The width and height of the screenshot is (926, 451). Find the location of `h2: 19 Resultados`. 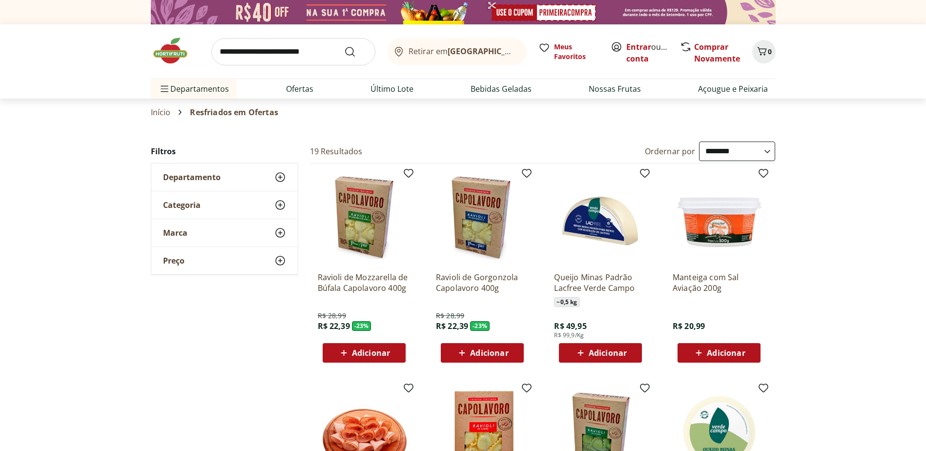

h2: 19 Resultados is located at coordinates (336, 151).